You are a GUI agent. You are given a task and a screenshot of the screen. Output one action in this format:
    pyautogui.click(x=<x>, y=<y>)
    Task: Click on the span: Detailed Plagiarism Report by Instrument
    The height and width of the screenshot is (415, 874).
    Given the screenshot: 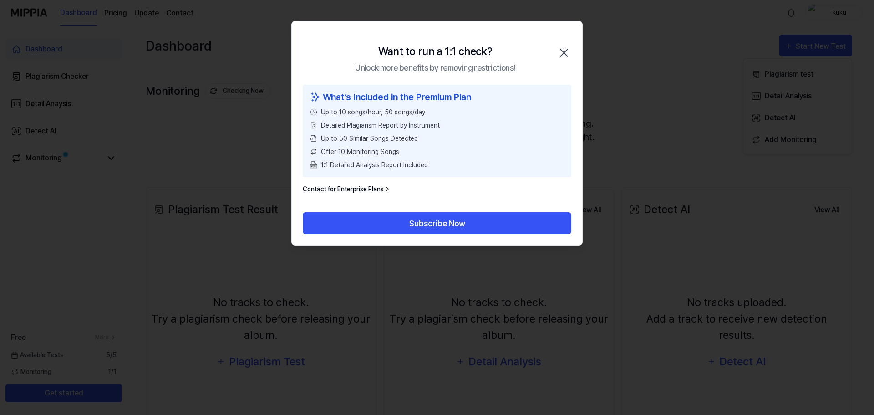 What is the action you would take?
    pyautogui.click(x=380, y=125)
    